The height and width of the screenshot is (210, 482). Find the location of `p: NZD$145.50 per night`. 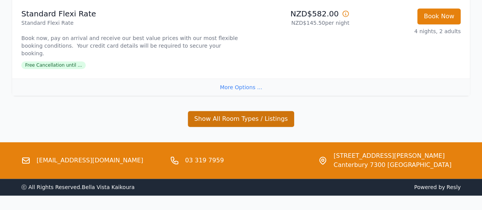

p: NZD$145.50 per night is located at coordinates (297, 23).